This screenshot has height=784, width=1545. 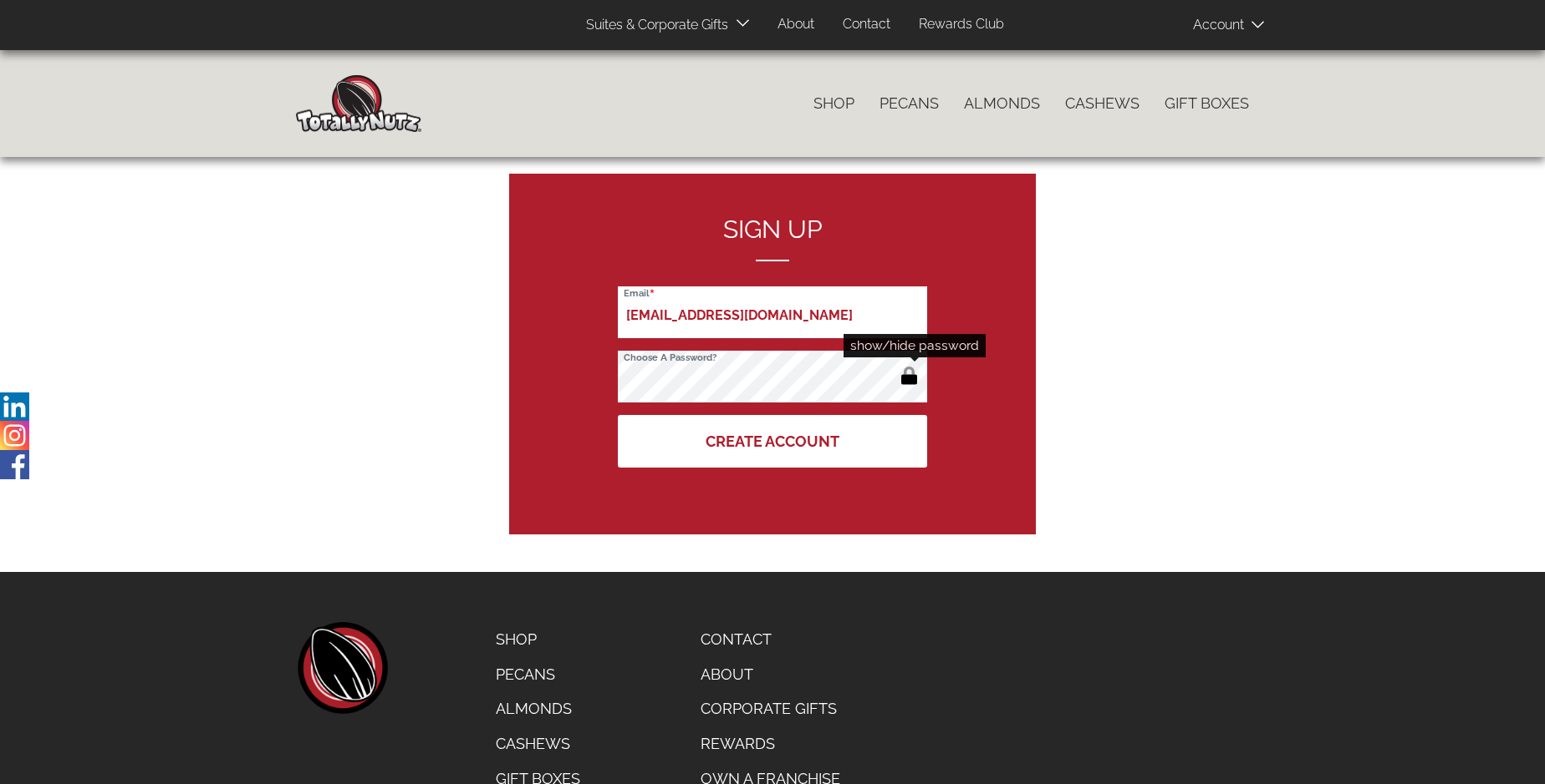 I want to click on h2: Sign up, so click(x=772, y=238).